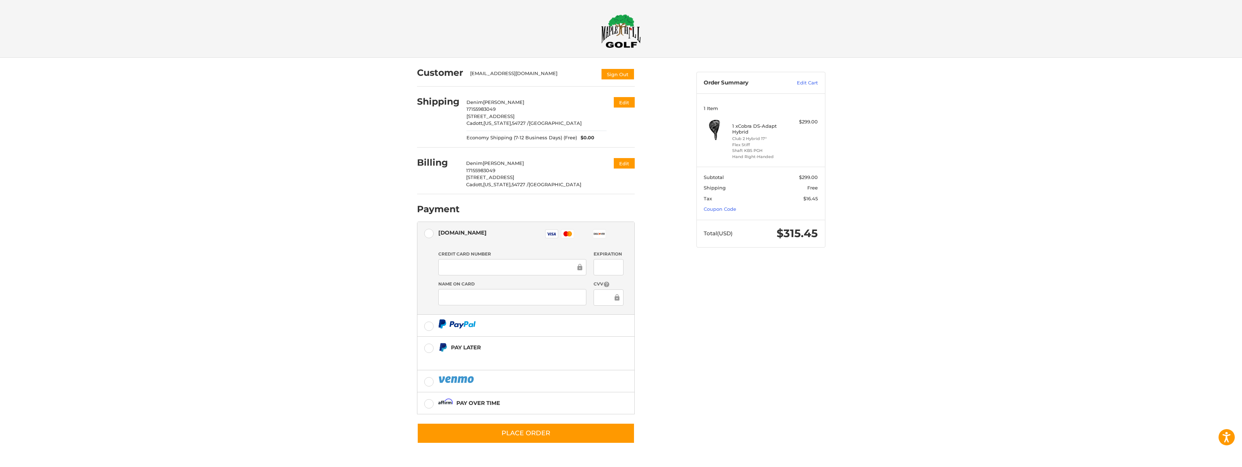 The width and height of the screenshot is (1242, 467). I want to click on li: Hand Right-Handed, so click(760, 157).